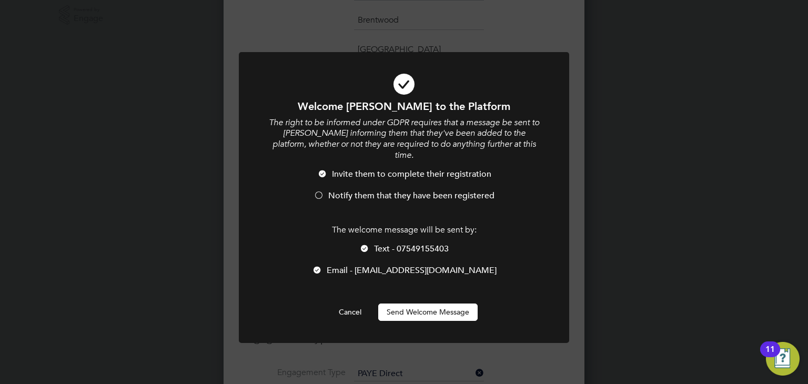 This screenshot has width=808, height=384. What do you see at coordinates (428, 312) in the screenshot?
I see `button: Send Welcome Message` at bounding box center [428, 312].